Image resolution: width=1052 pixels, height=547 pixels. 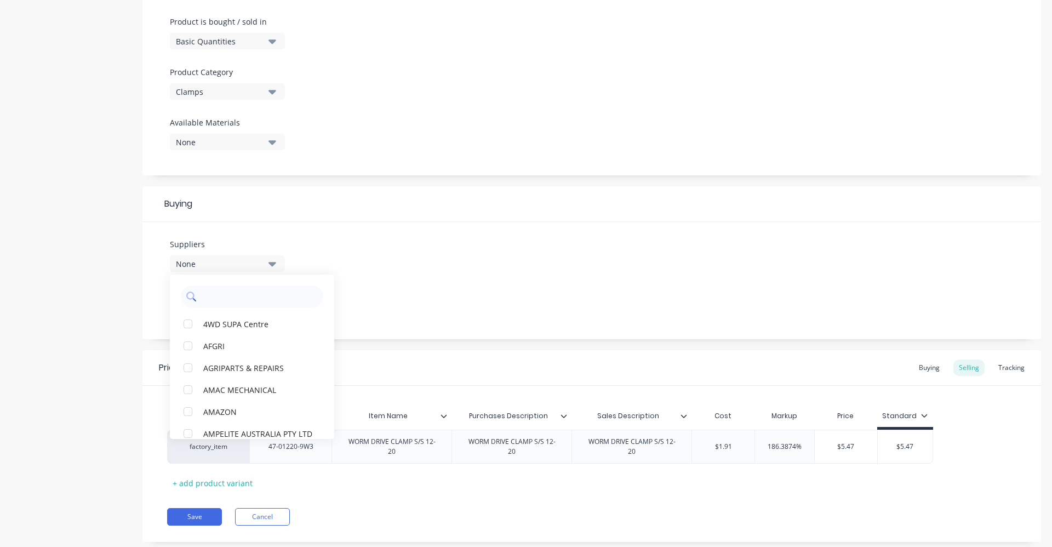 What do you see at coordinates (227, 244) in the screenshot?
I see `label: Suppliers` at bounding box center [227, 244].